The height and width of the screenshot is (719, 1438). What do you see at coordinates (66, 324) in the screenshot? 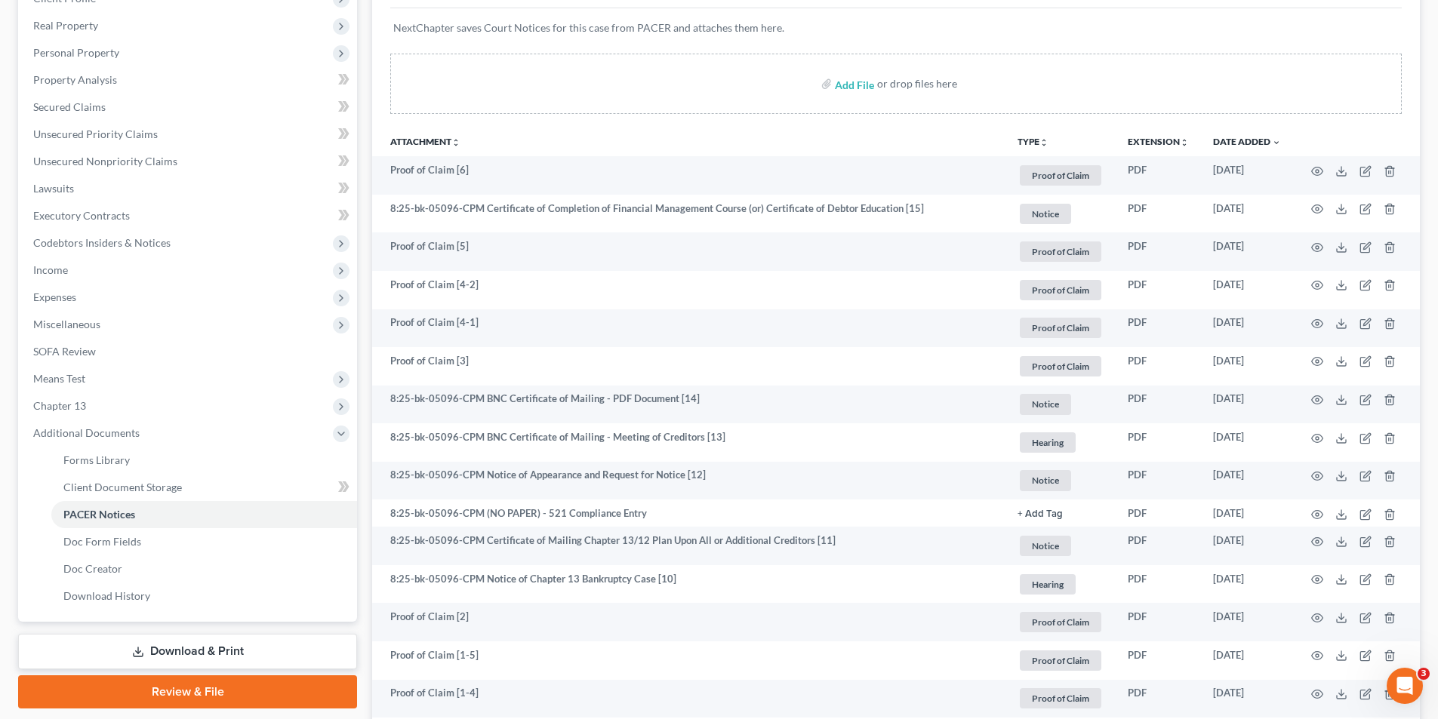
I see `span: Miscellaneous` at bounding box center [66, 324].